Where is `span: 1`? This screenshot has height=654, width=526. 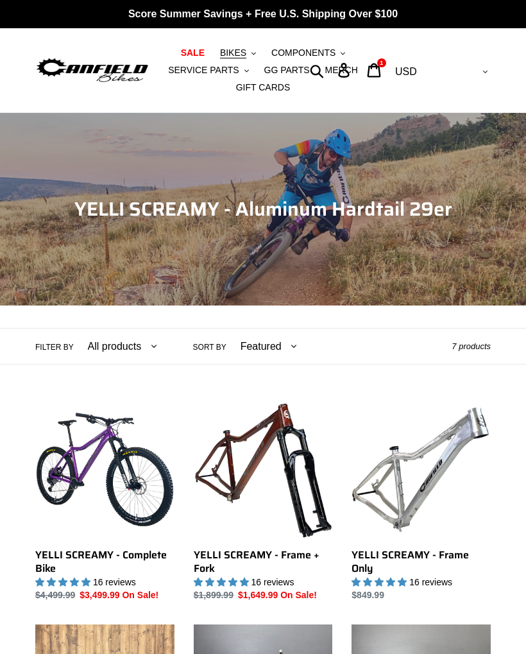
span: 1 is located at coordinates (381, 63).